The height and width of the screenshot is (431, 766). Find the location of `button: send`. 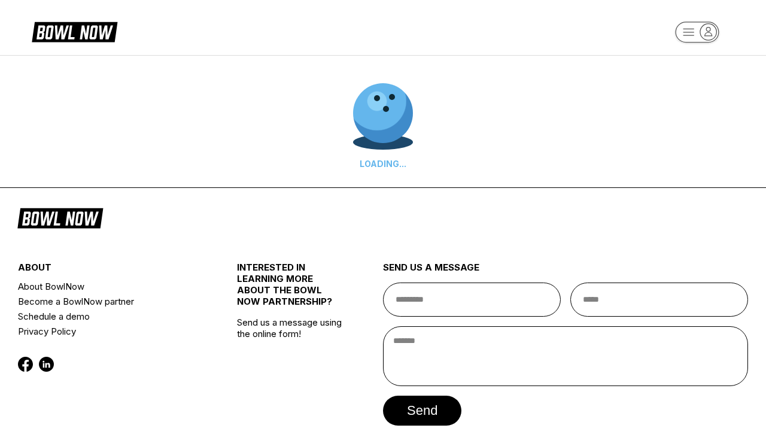

button: send is located at coordinates (422, 410).